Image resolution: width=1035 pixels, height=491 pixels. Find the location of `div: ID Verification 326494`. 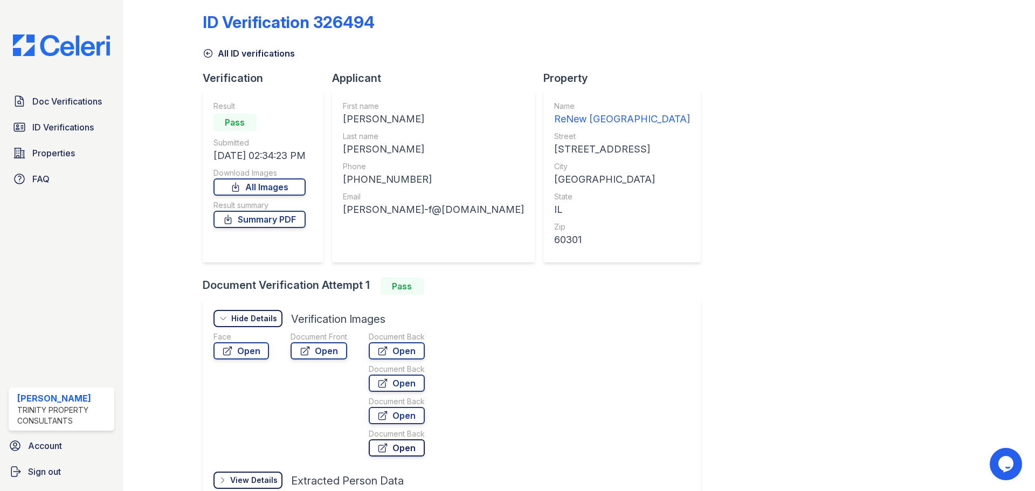

div: ID Verification 326494 is located at coordinates (288, 22).